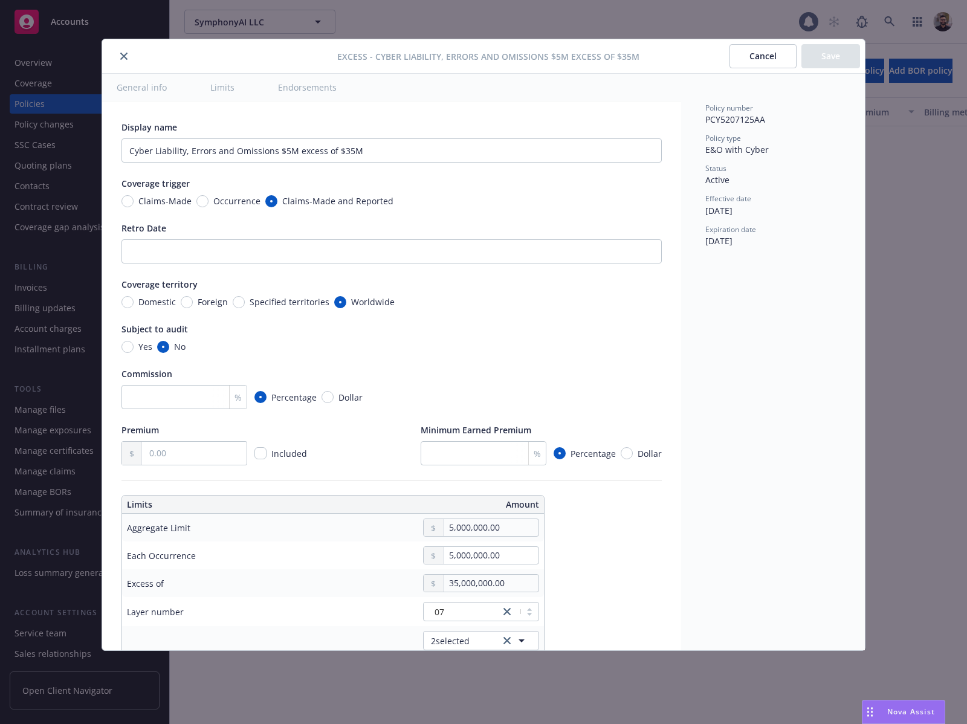 The width and height of the screenshot is (967, 724). What do you see at coordinates (124, 56) in the screenshot?
I see `button: close` at bounding box center [124, 56].